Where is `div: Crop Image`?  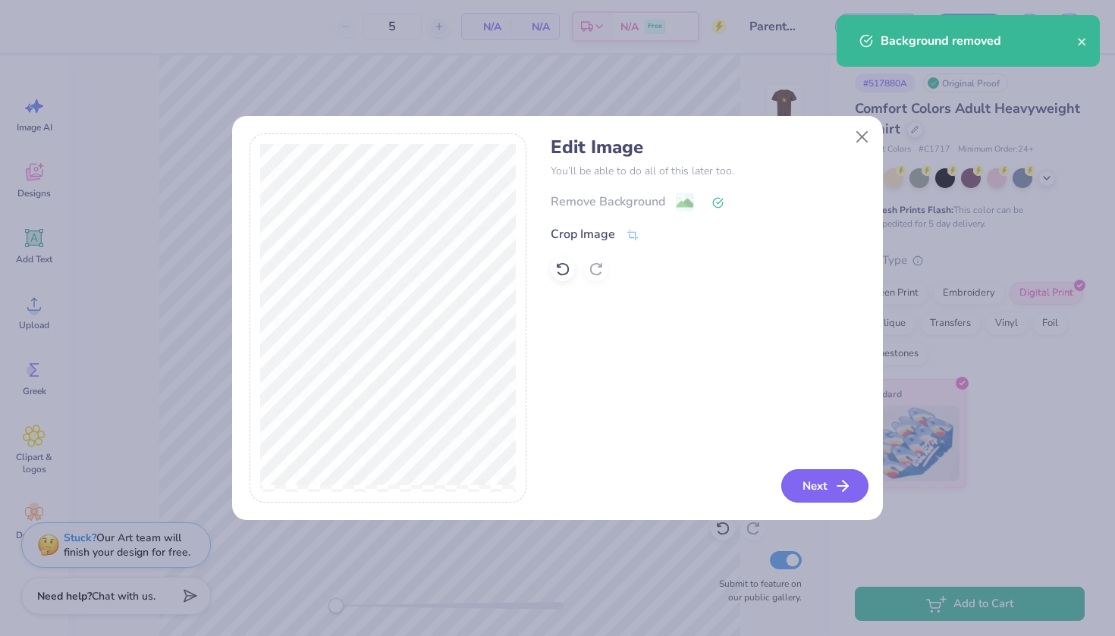 div: Crop Image is located at coordinates (583, 234).